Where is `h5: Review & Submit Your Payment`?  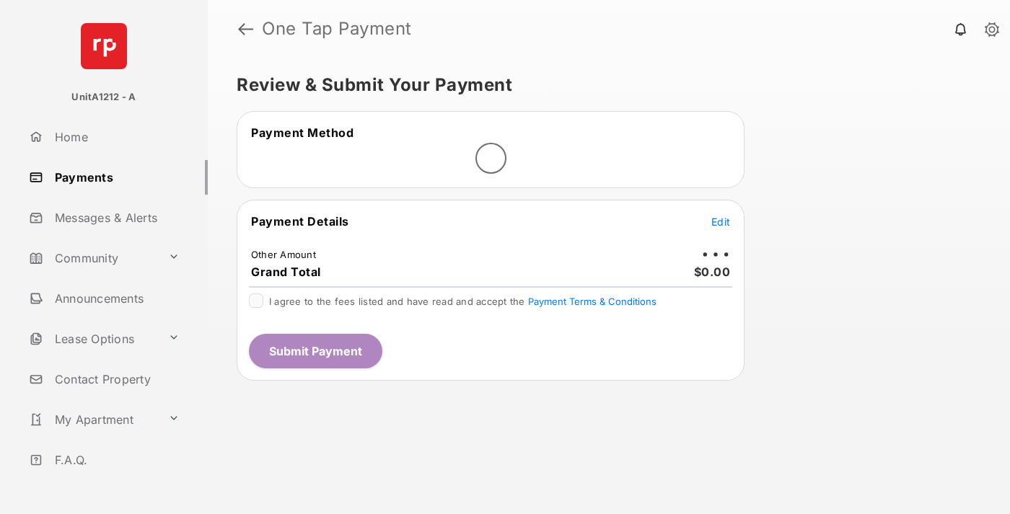
h5: Review & Submit Your Payment is located at coordinates (603, 85).